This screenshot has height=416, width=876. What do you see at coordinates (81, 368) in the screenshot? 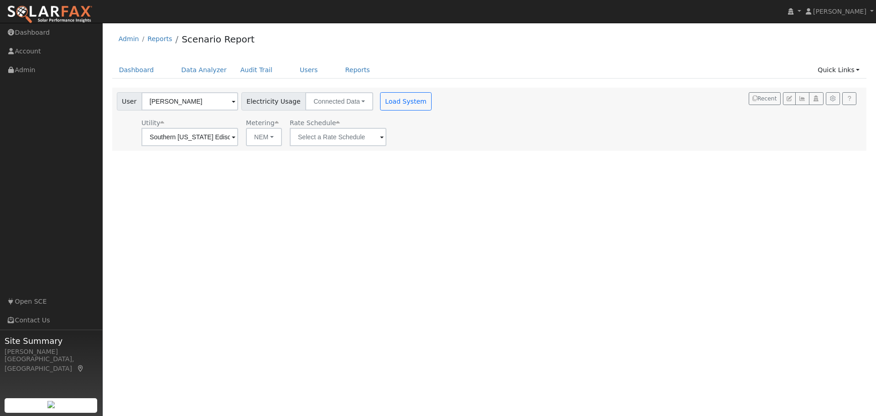
I see `a: Map` at bounding box center [81, 368].